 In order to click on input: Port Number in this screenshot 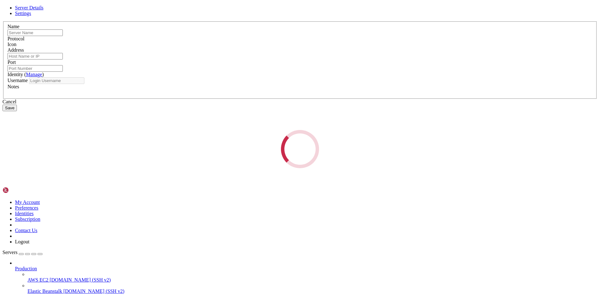, I will do `click(35, 68)`.